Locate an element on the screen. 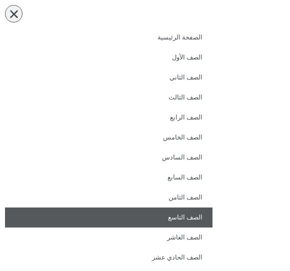  a: الصف الخامس is located at coordinates (108, 137).